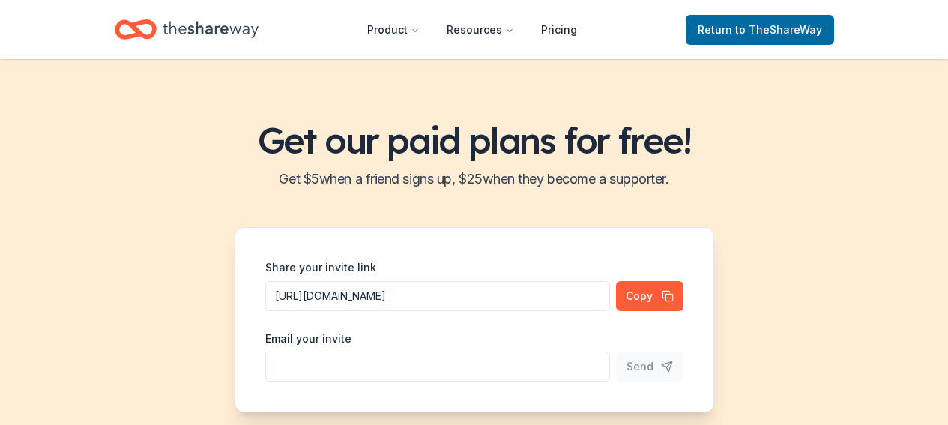 The width and height of the screenshot is (948, 425). What do you see at coordinates (321, 268) in the screenshot?
I see `label: Share your invite link` at bounding box center [321, 268].